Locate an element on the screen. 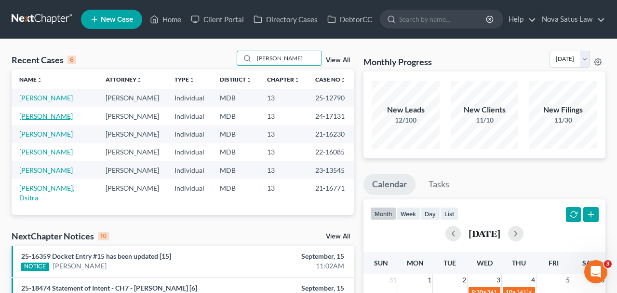 The image size is (617, 293). td: 21-16771 is located at coordinates (331, 192).